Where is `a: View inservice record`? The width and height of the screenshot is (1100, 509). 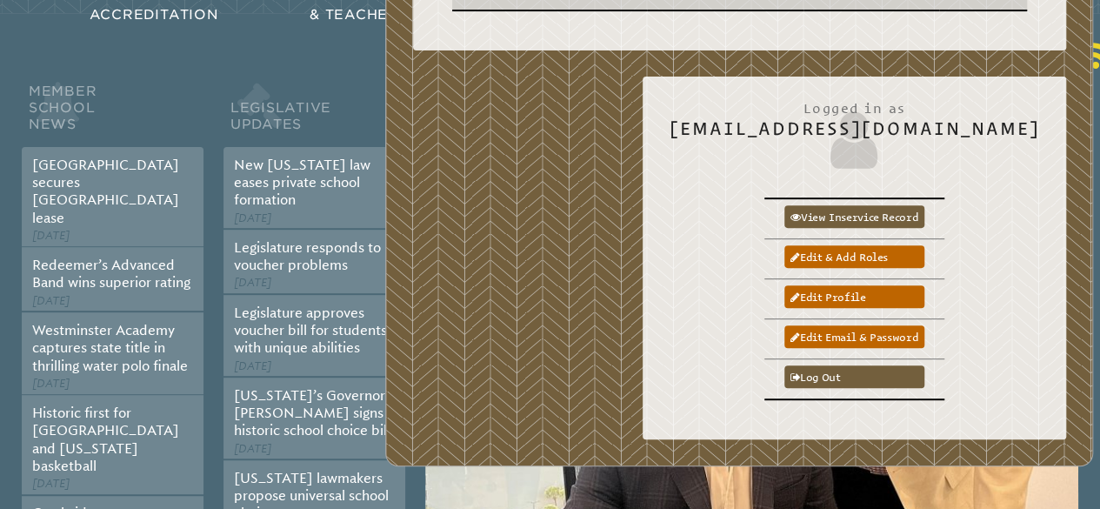
a: View inservice record is located at coordinates (855, 217).